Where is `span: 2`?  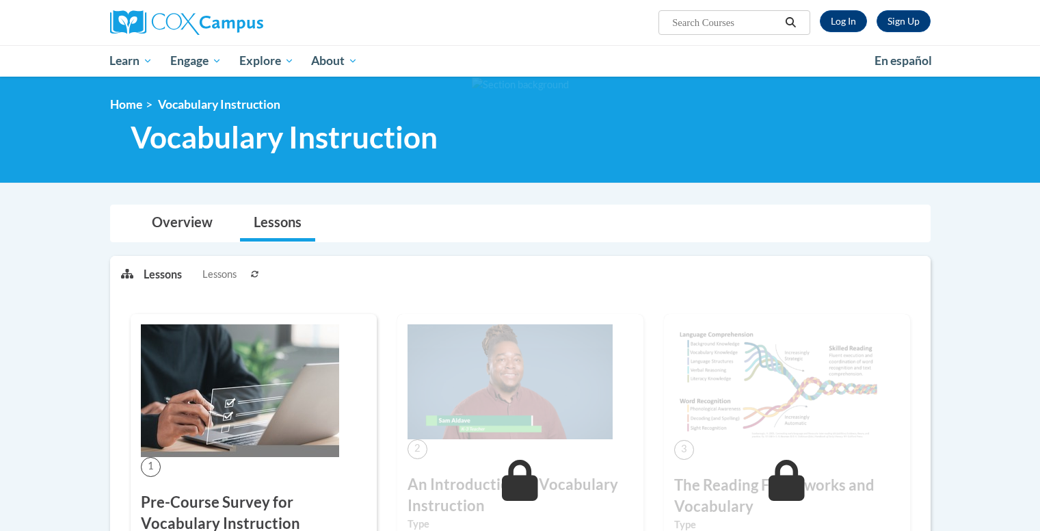 span: 2 is located at coordinates (417, 449).